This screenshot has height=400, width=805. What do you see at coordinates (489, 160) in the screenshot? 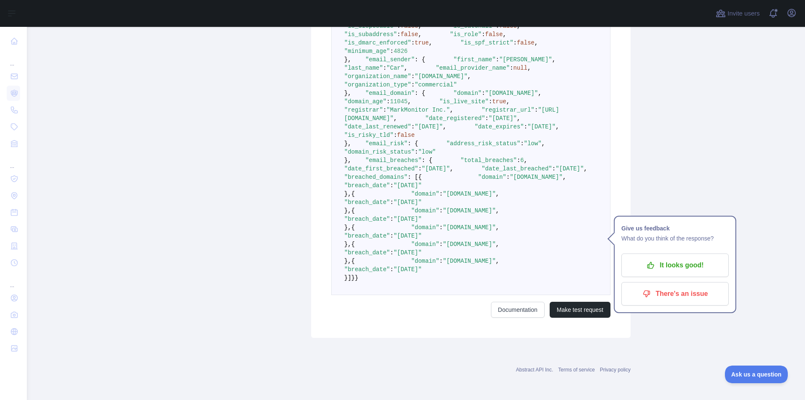
I see `span: "total_breaches"` at bounding box center [489, 160].